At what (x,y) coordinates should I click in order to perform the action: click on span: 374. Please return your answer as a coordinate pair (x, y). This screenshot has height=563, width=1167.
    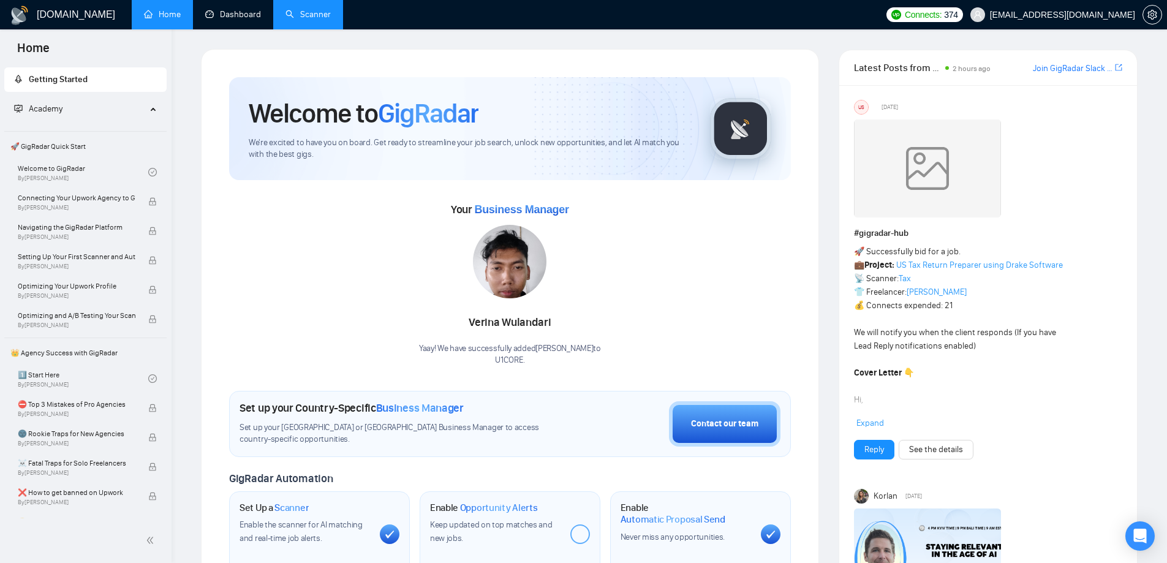
    Looking at the image, I should click on (951, 15).